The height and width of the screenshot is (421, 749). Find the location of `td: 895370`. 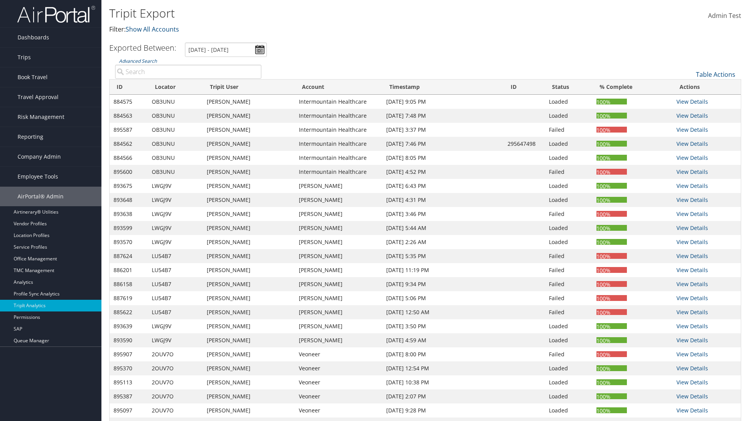

td: 895370 is located at coordinates (129, 369).